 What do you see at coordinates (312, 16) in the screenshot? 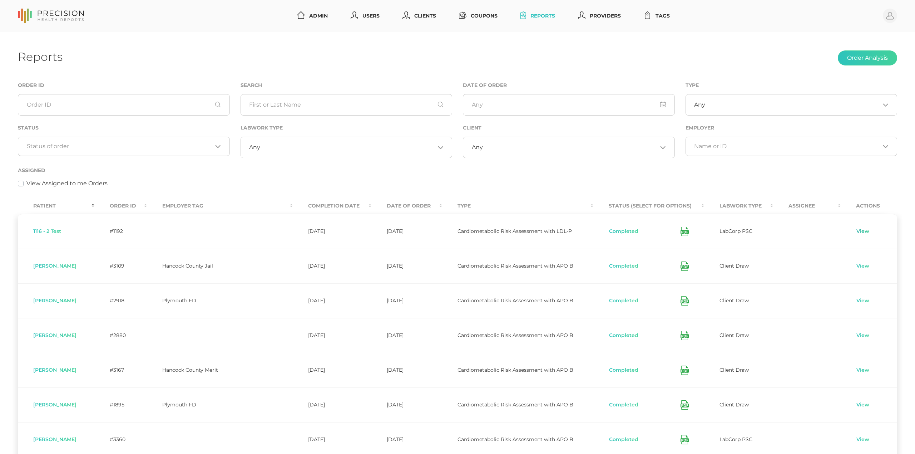
I see `a: Admin` at bounding box center [312, 16].